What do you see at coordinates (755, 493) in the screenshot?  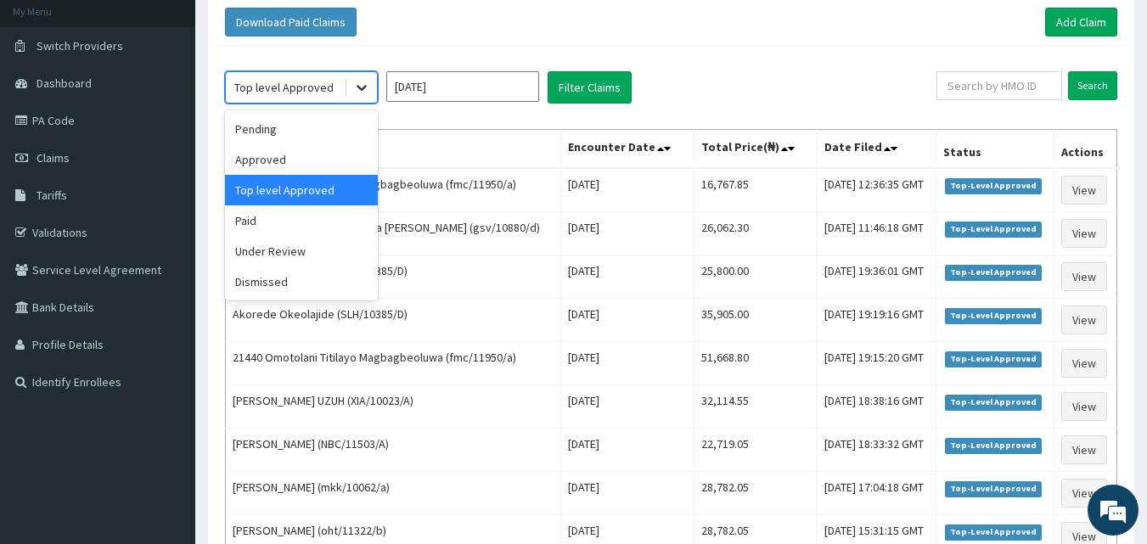 I see `td: 28,782.05` at bounding box center [755, 493].